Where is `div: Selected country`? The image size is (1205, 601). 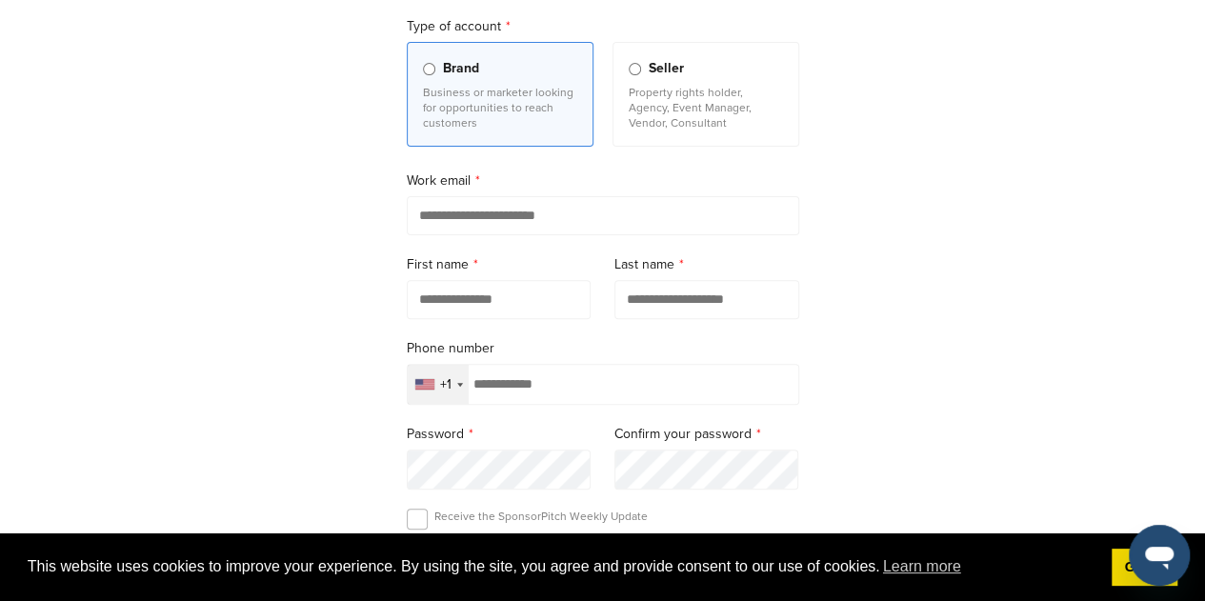 div: Selected country is located at coordinates (438, 384).